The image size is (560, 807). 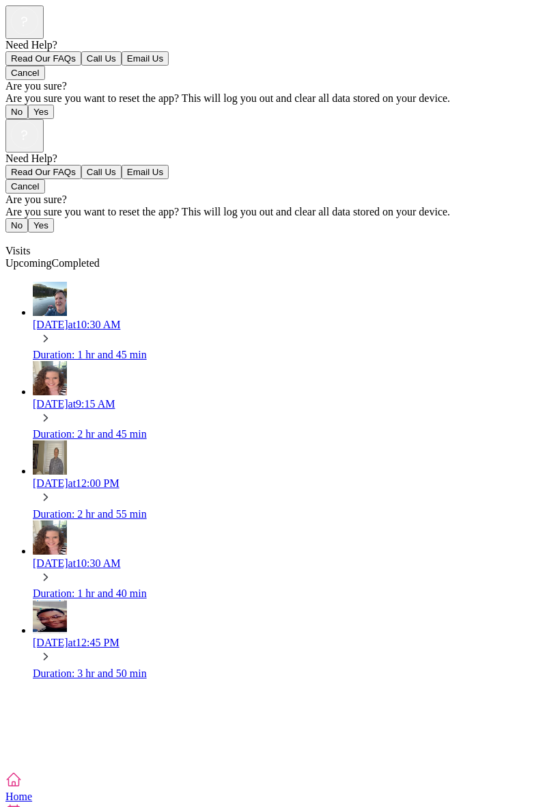 I want to click on span: Visits, so click(x=18, y=250).